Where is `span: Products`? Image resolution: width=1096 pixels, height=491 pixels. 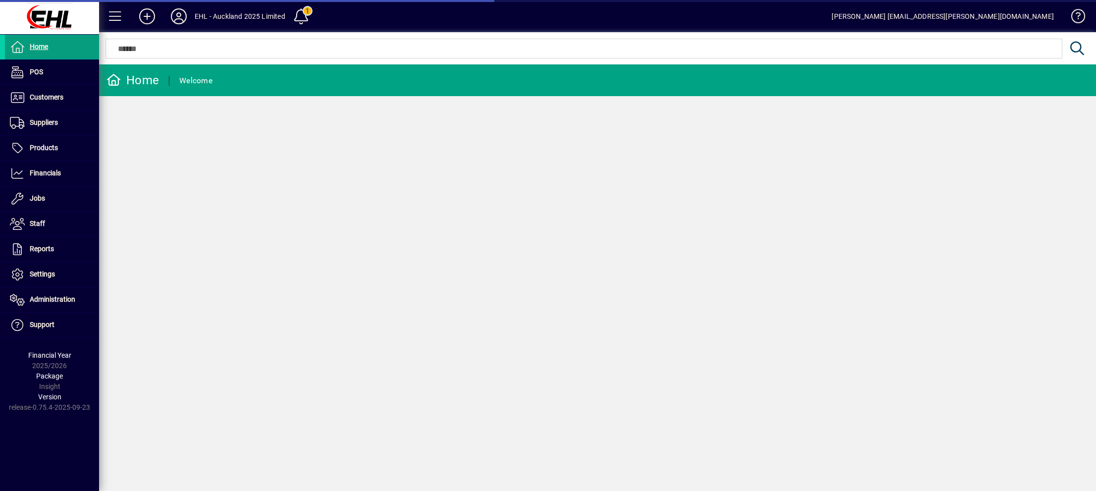 span: Products is located at coordinates (44, 148).